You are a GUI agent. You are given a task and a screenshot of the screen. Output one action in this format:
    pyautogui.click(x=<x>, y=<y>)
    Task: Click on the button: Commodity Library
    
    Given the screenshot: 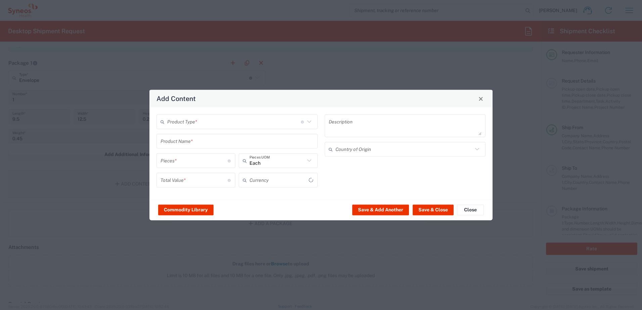 What is the action you would take?
    pyautogui.click(x=186, y=210)
    